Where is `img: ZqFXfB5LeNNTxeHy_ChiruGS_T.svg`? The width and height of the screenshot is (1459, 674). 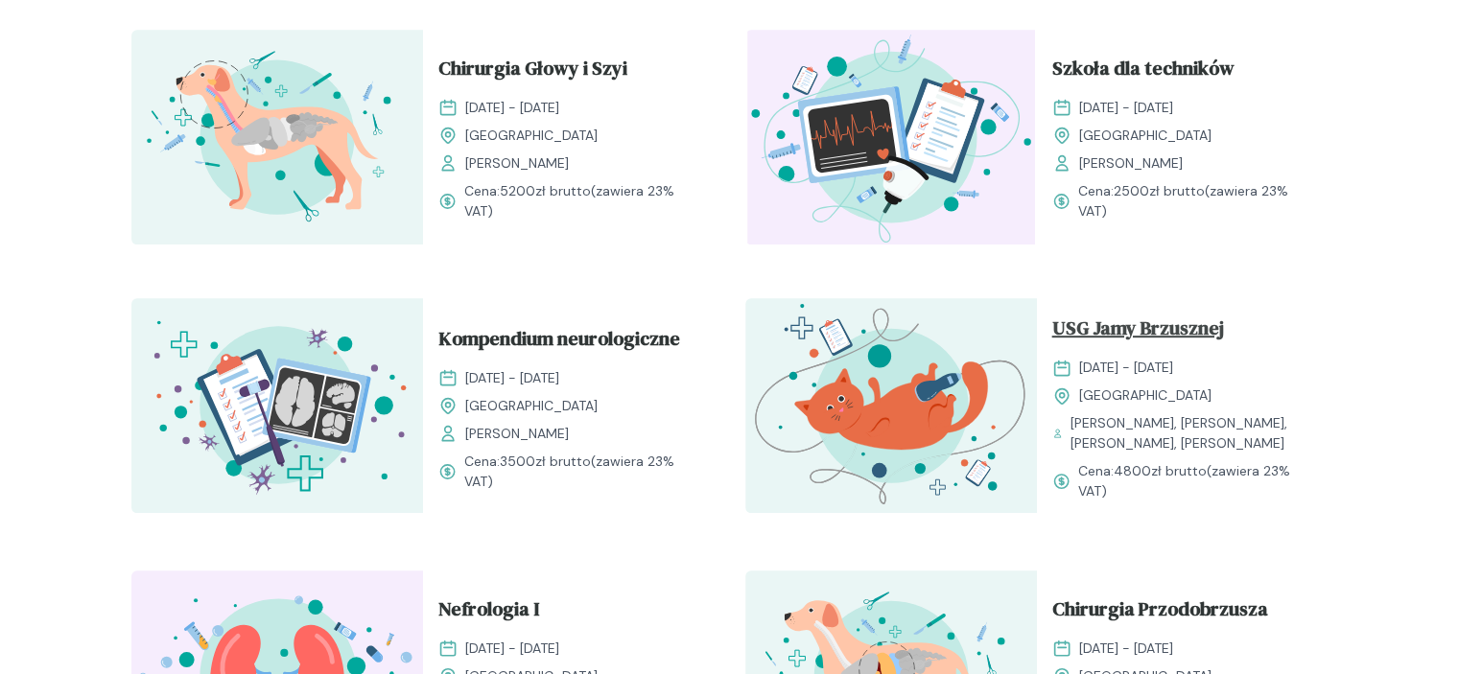
img: ZqFXfB5LeNNTxeHy_ChiruGS_T.svg is located at coordinates (277, 137).